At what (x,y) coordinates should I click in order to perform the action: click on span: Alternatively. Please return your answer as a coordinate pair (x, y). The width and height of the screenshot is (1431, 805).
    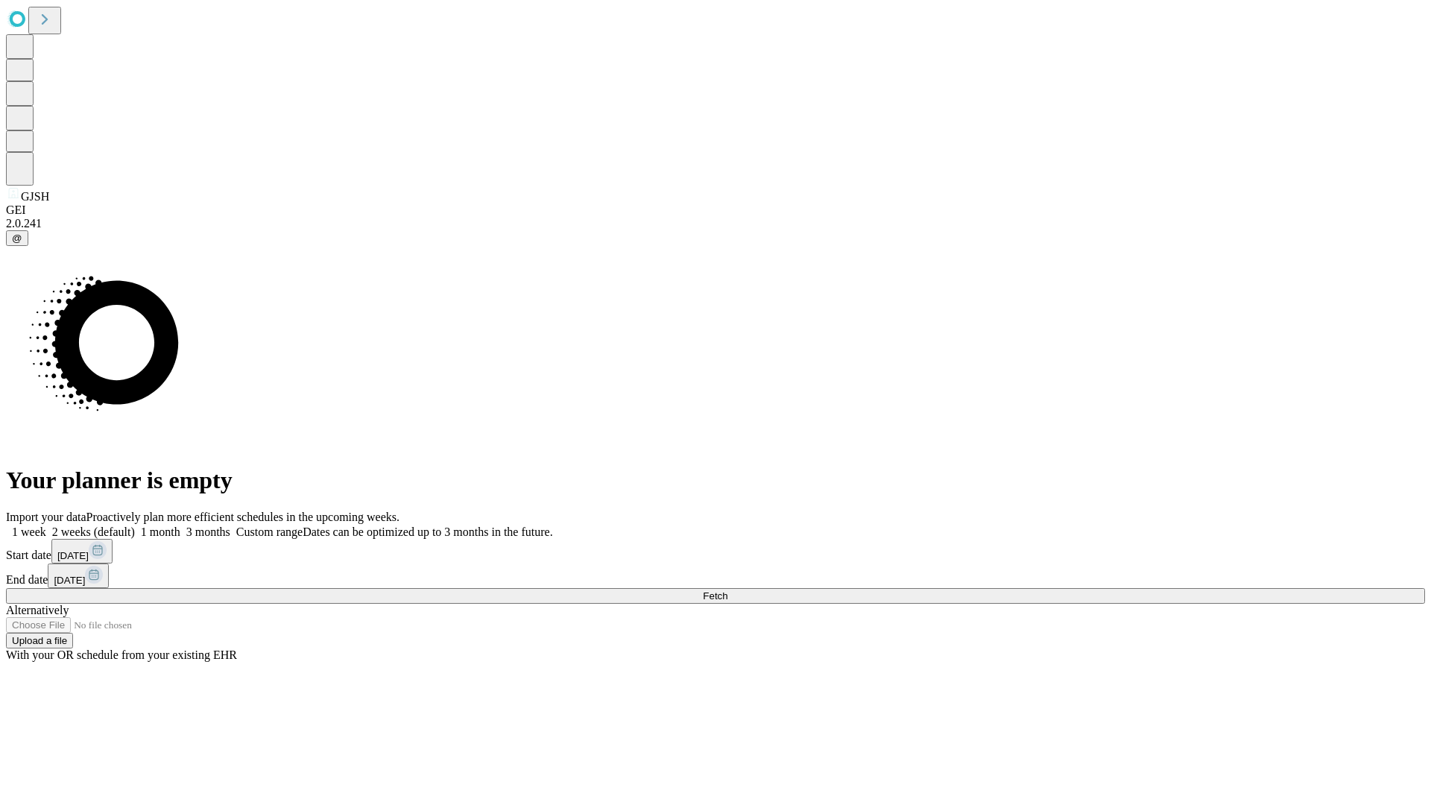
    Looking at the image, I should click on (37, 610).